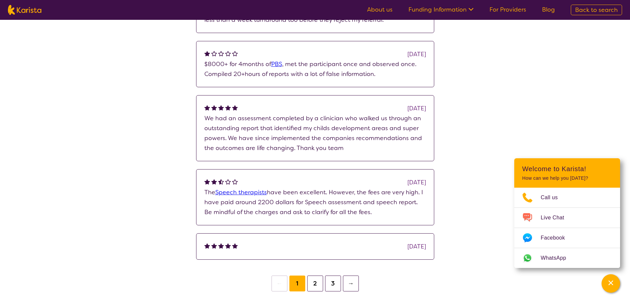 Image resolution: width=630 pixels, height=301 pixels. I want to click on a: For Providers, so click(507, 10).